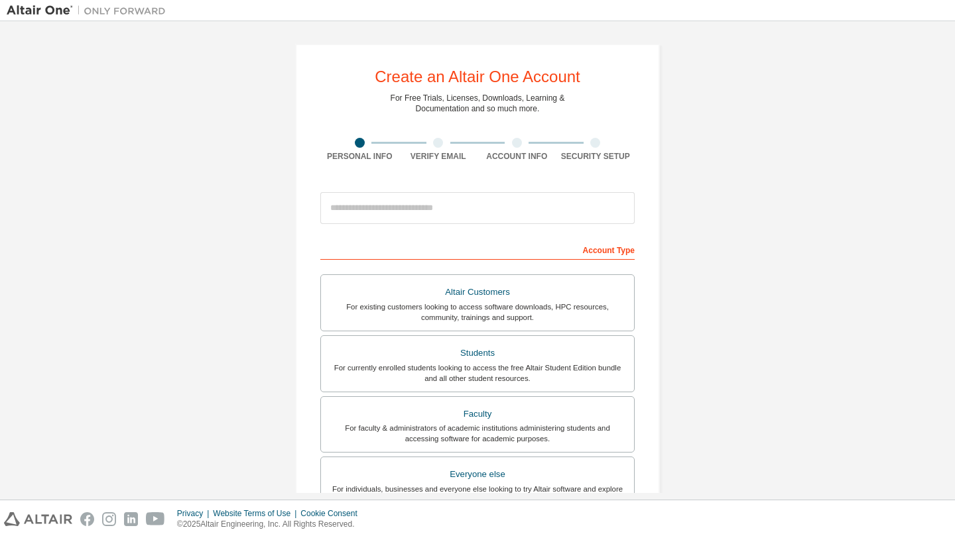 This screenshot has width=955, height=538. I want to click on div: Create an Altair One Account, so click(477, 77).